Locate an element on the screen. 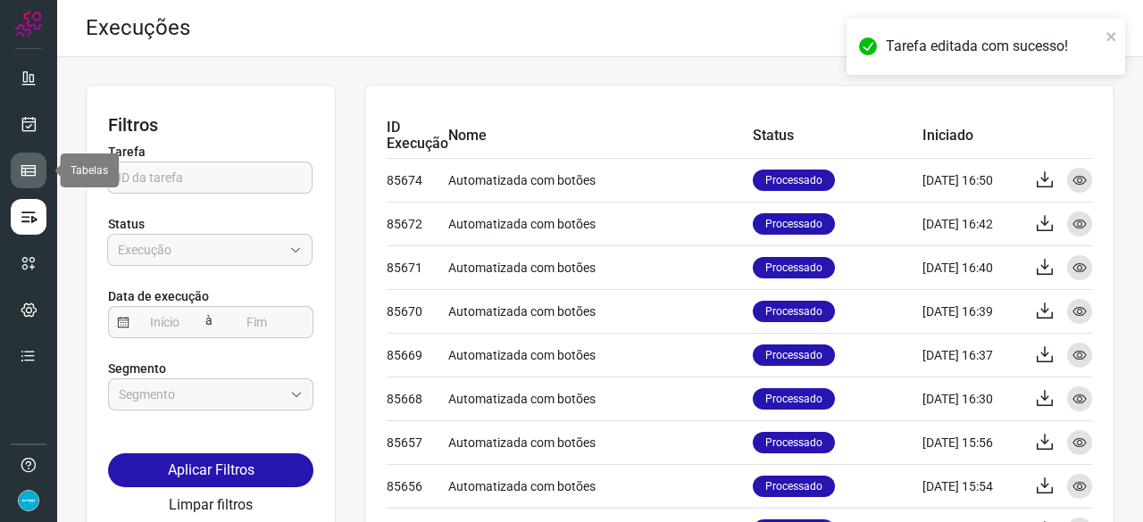 This screenshot has width=1143, height=522. button: Aplicar Filtros is located at coordinates (211, 471).